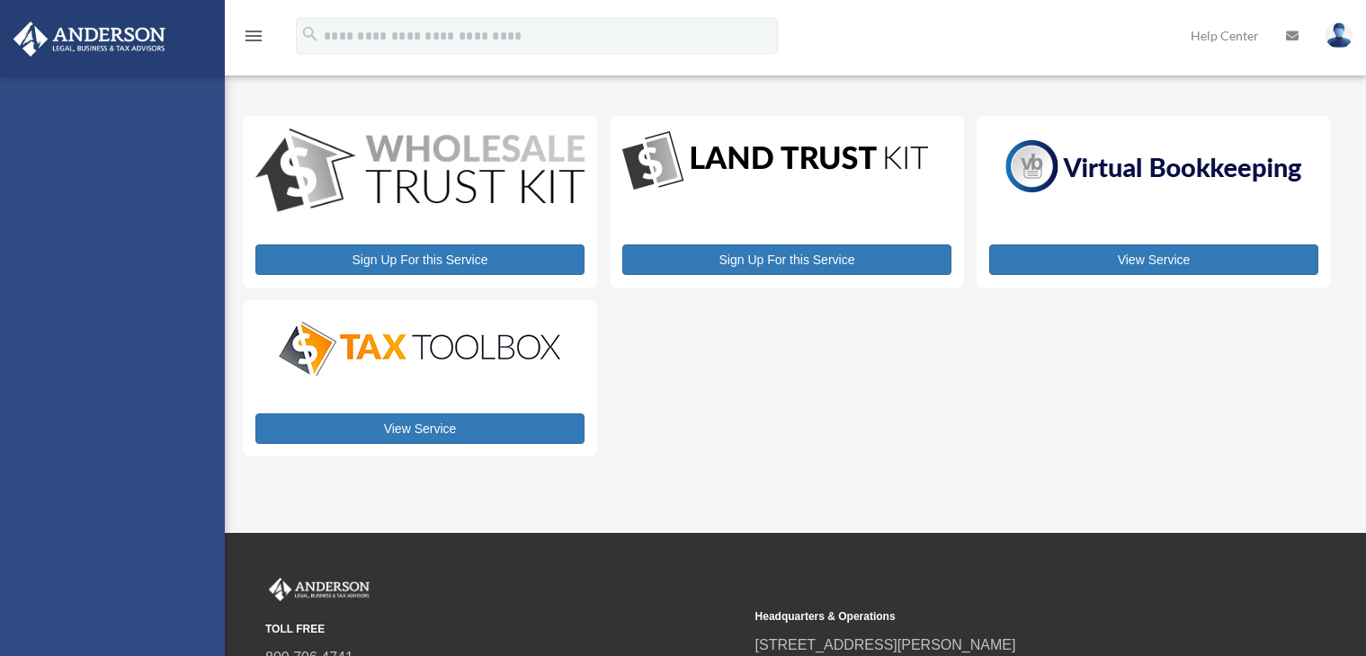  I want to click on small: Headquarters & Operations, so click(994, 617).